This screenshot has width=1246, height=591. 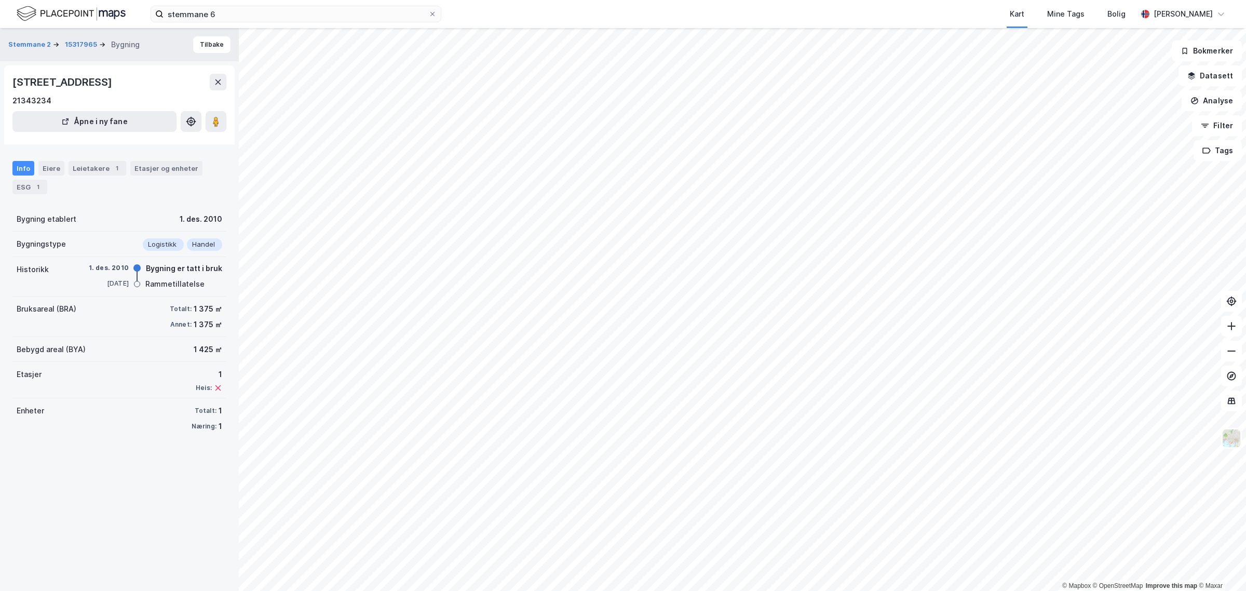 I want to click on div: Bygningstype, so click(x=41, y=244).